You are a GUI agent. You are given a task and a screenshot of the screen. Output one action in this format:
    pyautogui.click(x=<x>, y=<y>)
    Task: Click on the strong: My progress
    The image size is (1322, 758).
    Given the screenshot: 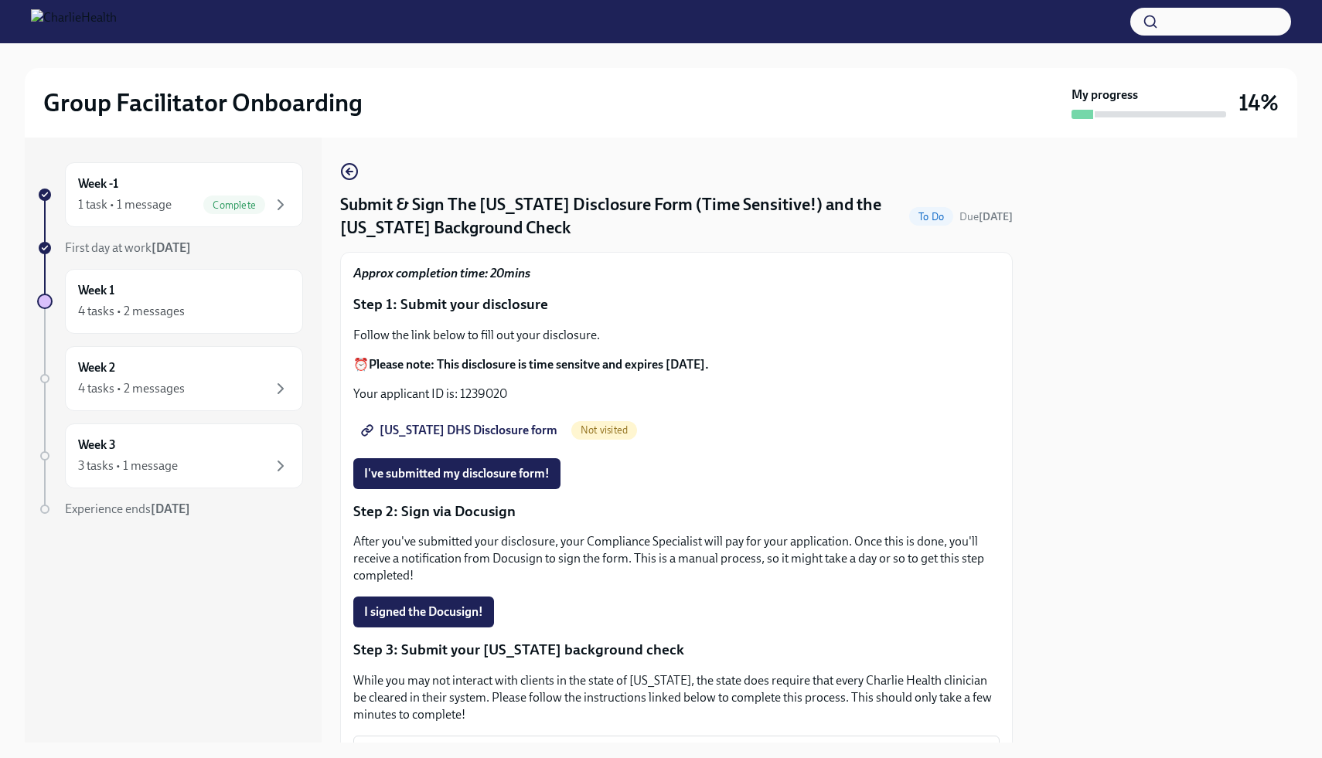 What is the action you would take?
    pyautogui.click(x=1104, y=95)
    